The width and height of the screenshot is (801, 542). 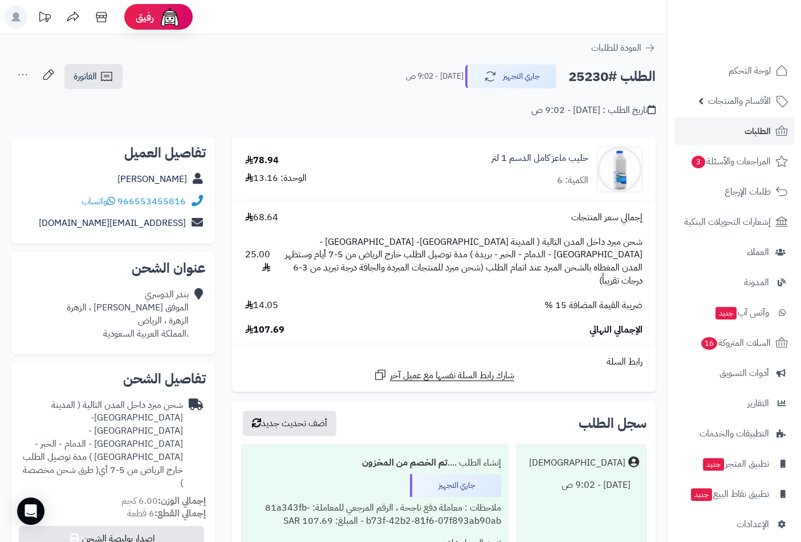 What do you see at coordinates (730, 494) in the screenshot?
I see `span: تطبيق نقاط البيع` at bounding box center [730, 494].